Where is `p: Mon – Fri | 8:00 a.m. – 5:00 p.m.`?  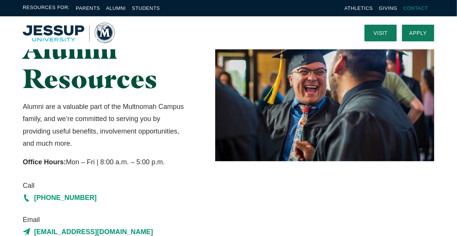 p: Mon – Fri | 8:00 a.m. – 5:00 p.m. is located at coordinates (104, 162).